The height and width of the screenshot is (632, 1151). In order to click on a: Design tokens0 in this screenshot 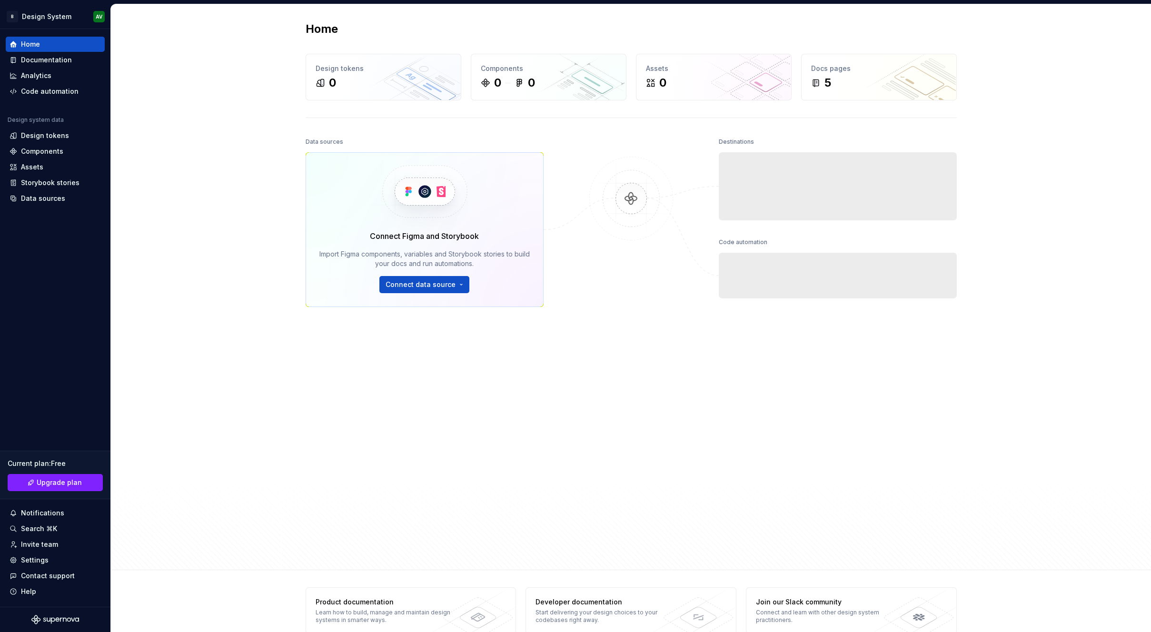, I will do `click(383, 77)`.